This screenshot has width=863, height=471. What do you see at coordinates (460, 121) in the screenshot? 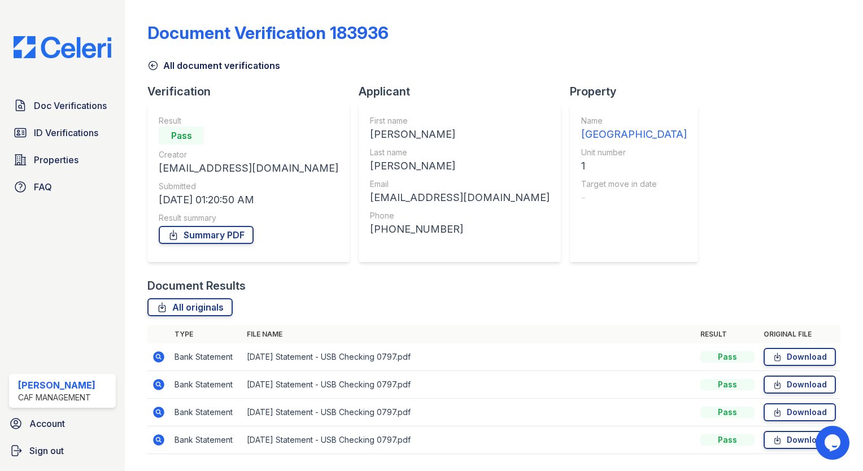
I see `div: First name` at bounding box center [460, 121].